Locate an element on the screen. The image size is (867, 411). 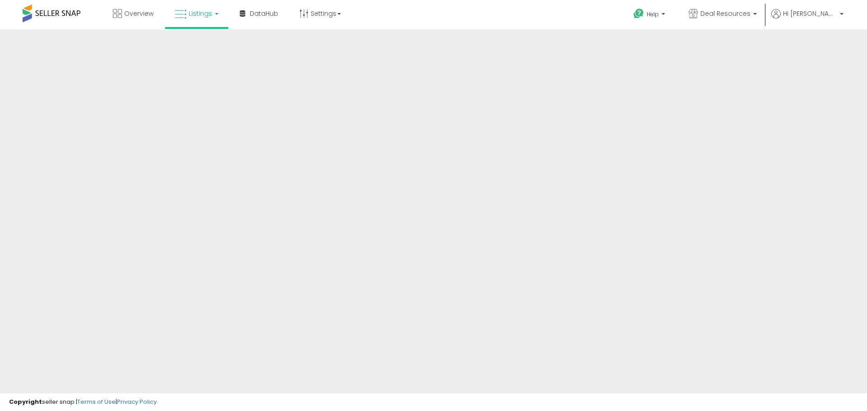
div: seller snap | | is located at coordinates (83, 402).